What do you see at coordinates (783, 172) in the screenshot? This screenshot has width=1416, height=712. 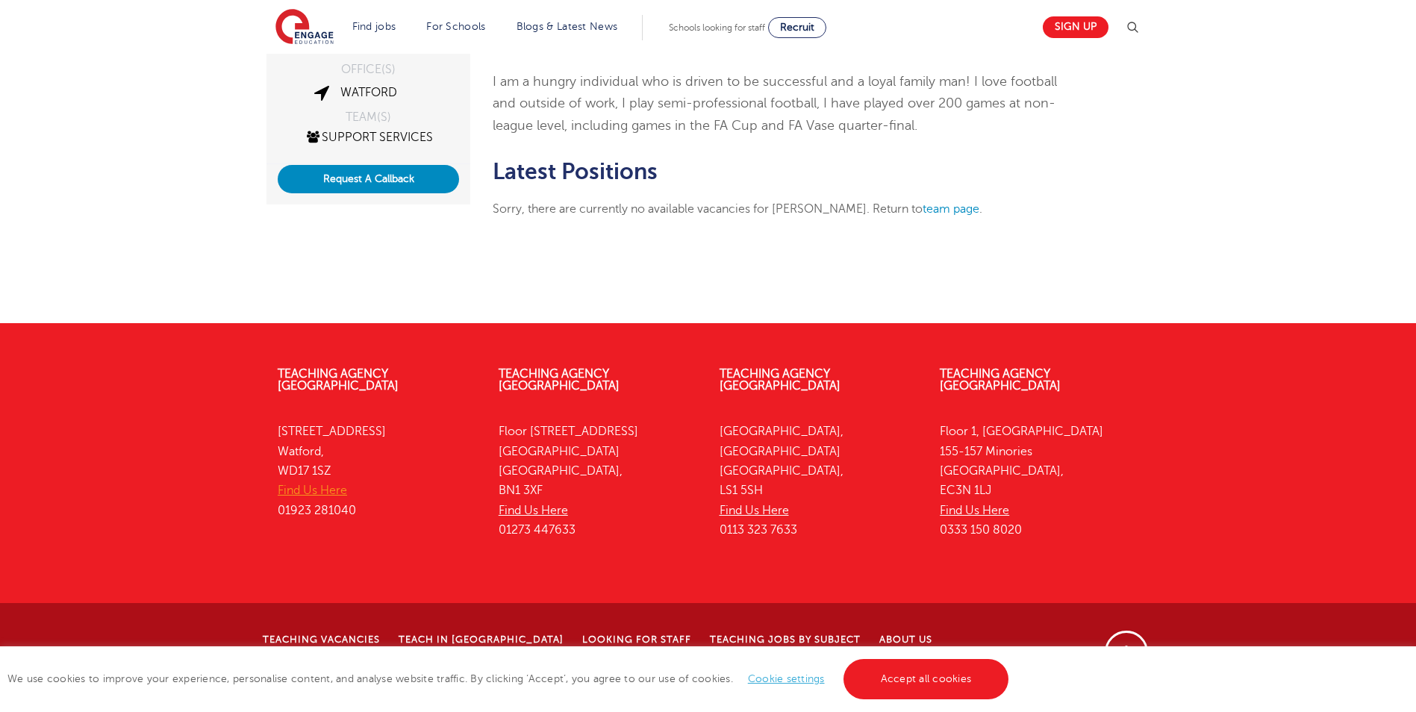 I see `h2: Latest Positions` at bounding box center [783, 172].